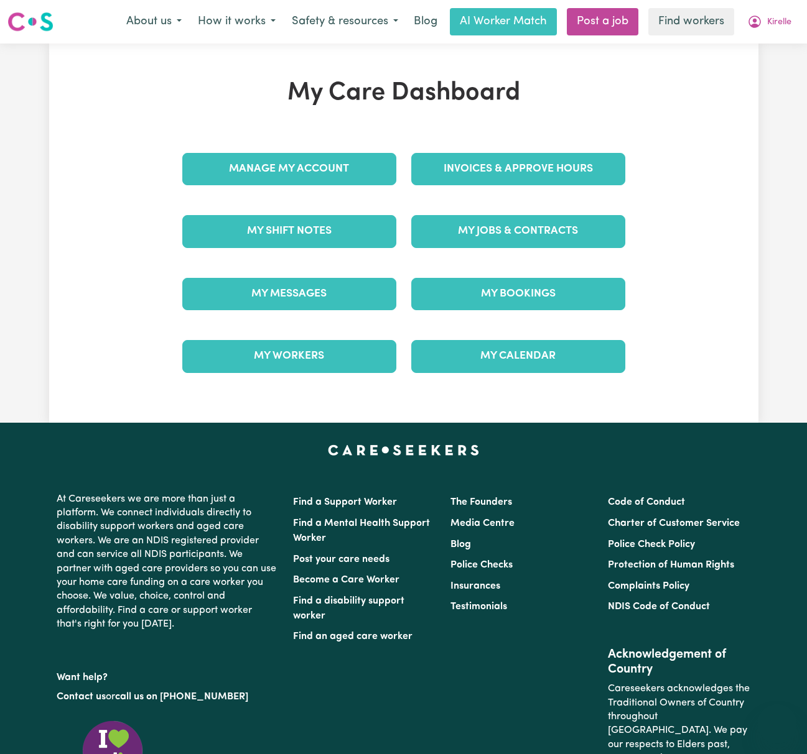 This screenshot has width=807, height=754. I want to click on a: Media Centre, so click(482, 524).